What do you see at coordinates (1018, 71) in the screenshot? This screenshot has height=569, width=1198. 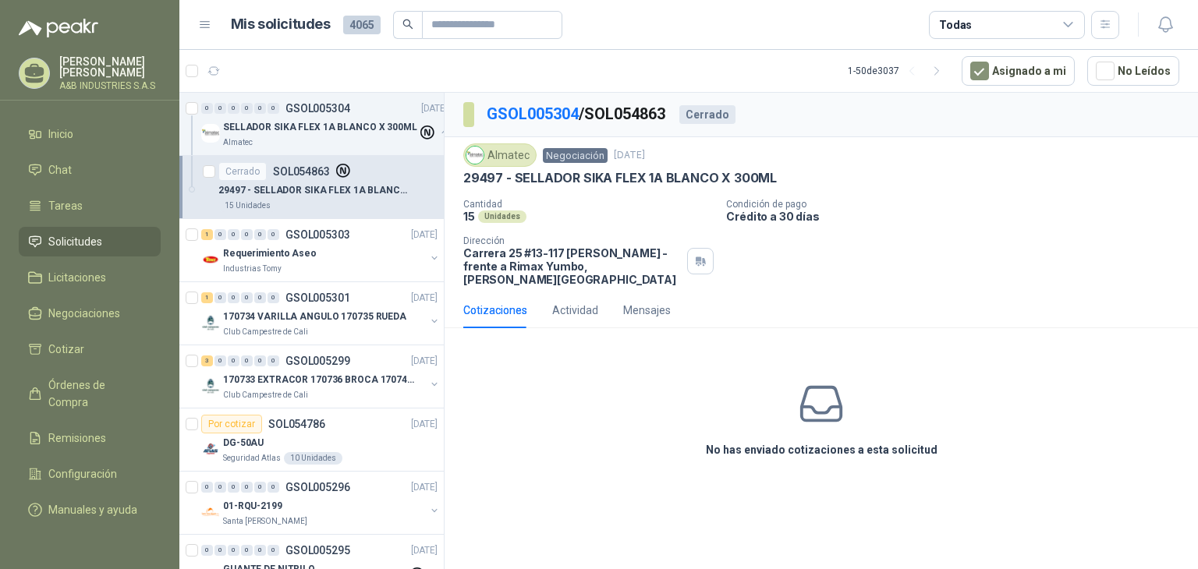 I see `button: Asignado a mi` at bounding box center [1018, 71].